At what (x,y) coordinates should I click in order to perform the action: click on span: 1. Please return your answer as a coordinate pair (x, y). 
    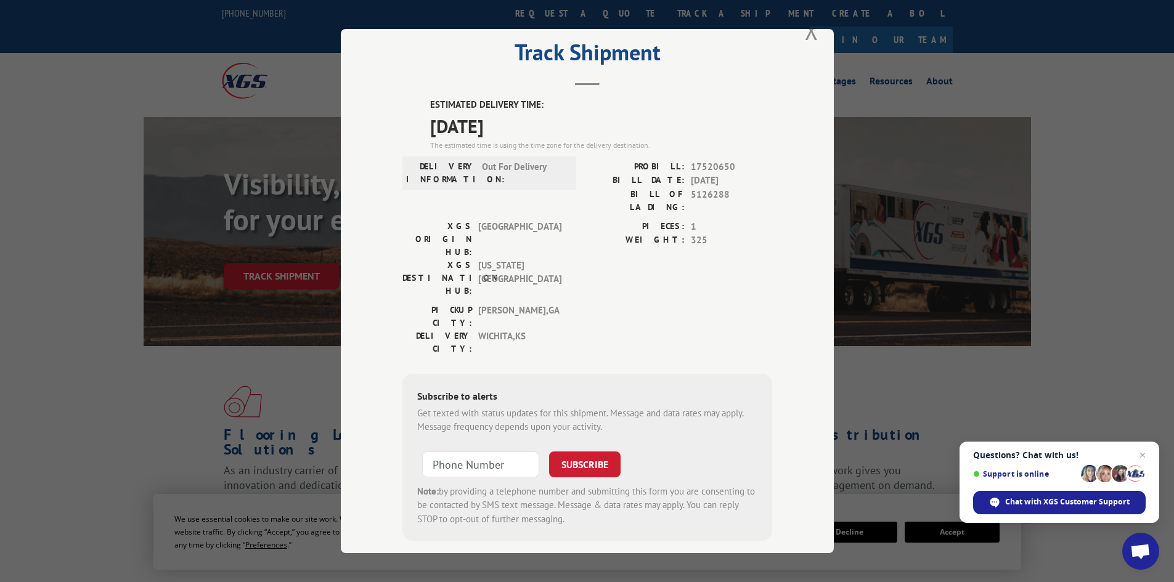
    Looking at the image, I should click on (731, 227).